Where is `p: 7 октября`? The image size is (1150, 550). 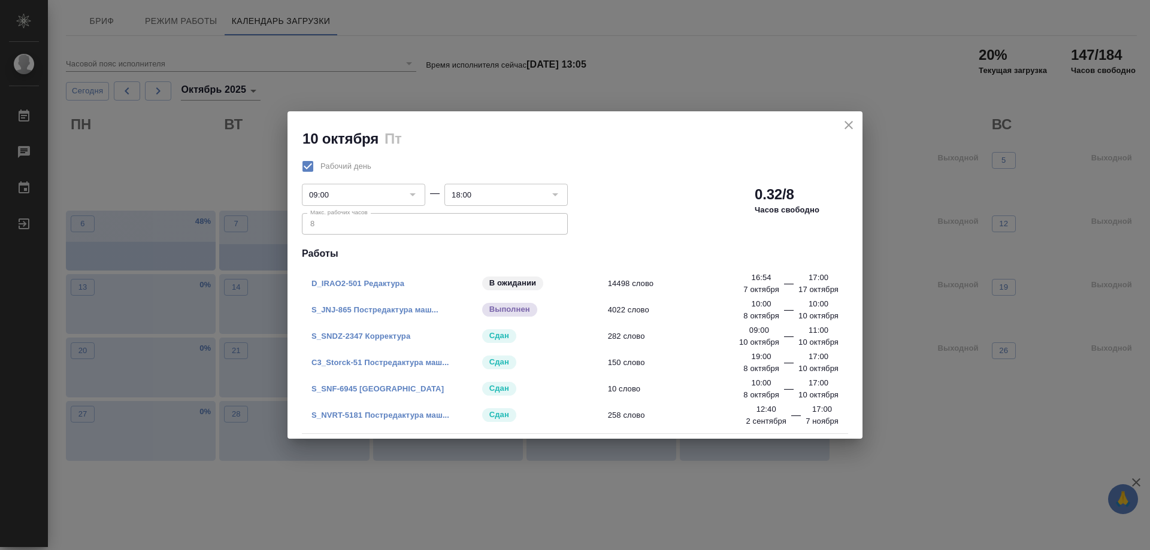
p: 7 октября is located at coordinates (761, 290).